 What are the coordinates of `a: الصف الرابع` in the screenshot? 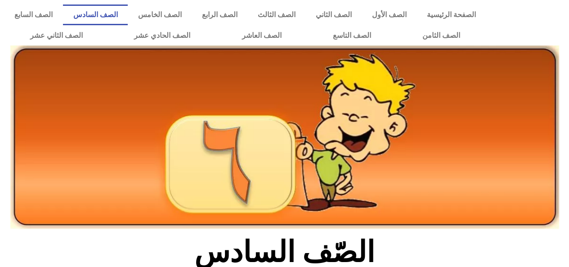 It's located at (220, 15).